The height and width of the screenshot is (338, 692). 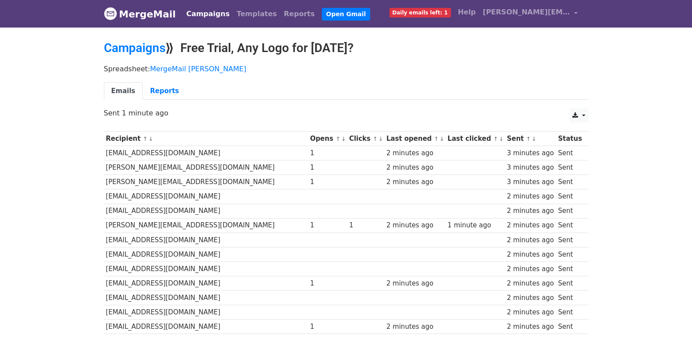 What do you see at coordinates (420, 12) in the screenshot?
I see `a: Daily emails left: 1` at bounding box center [420, 12].